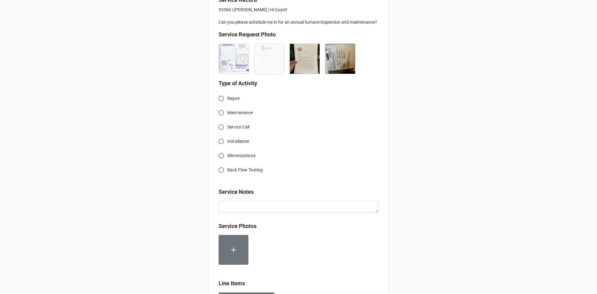 The width and height of the screenshot is (597, 294). I want to click on img: jrfSDNAnuBitoMNADTlhYS4NtaWfCq449gEKH-RBes8, so click(340, 59).